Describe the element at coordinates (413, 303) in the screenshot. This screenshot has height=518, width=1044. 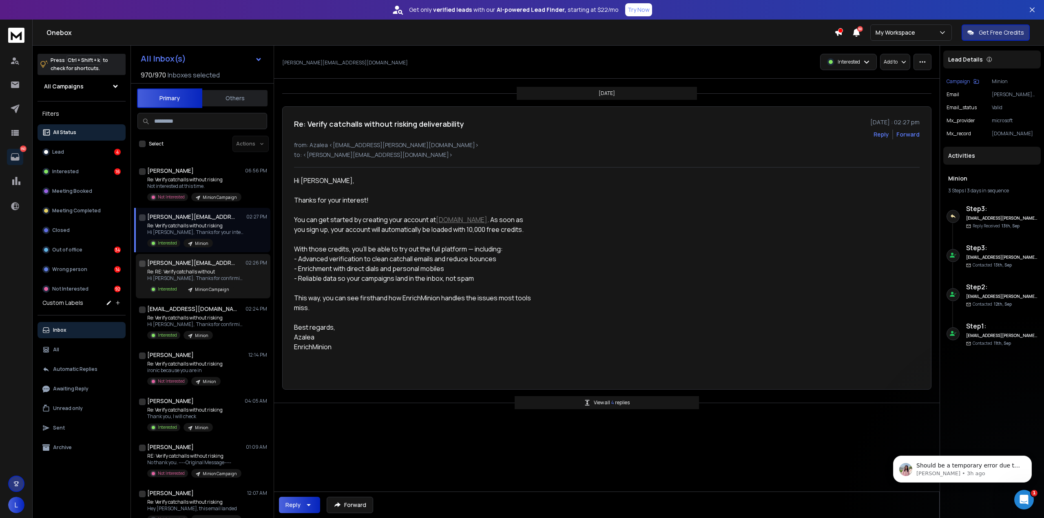
I see `div: This way, you can see firsthand how EnrichMinion handles the issues most tools miss.` at that location.